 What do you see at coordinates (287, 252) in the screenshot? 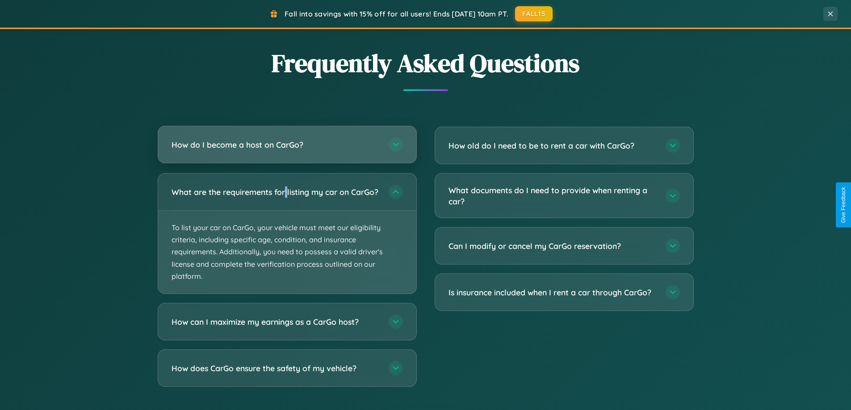
I see `p: To list your car on CarGo, your vehicle must meet our eligibility criteria, including specific ag...` at bounding box center [287, 252].